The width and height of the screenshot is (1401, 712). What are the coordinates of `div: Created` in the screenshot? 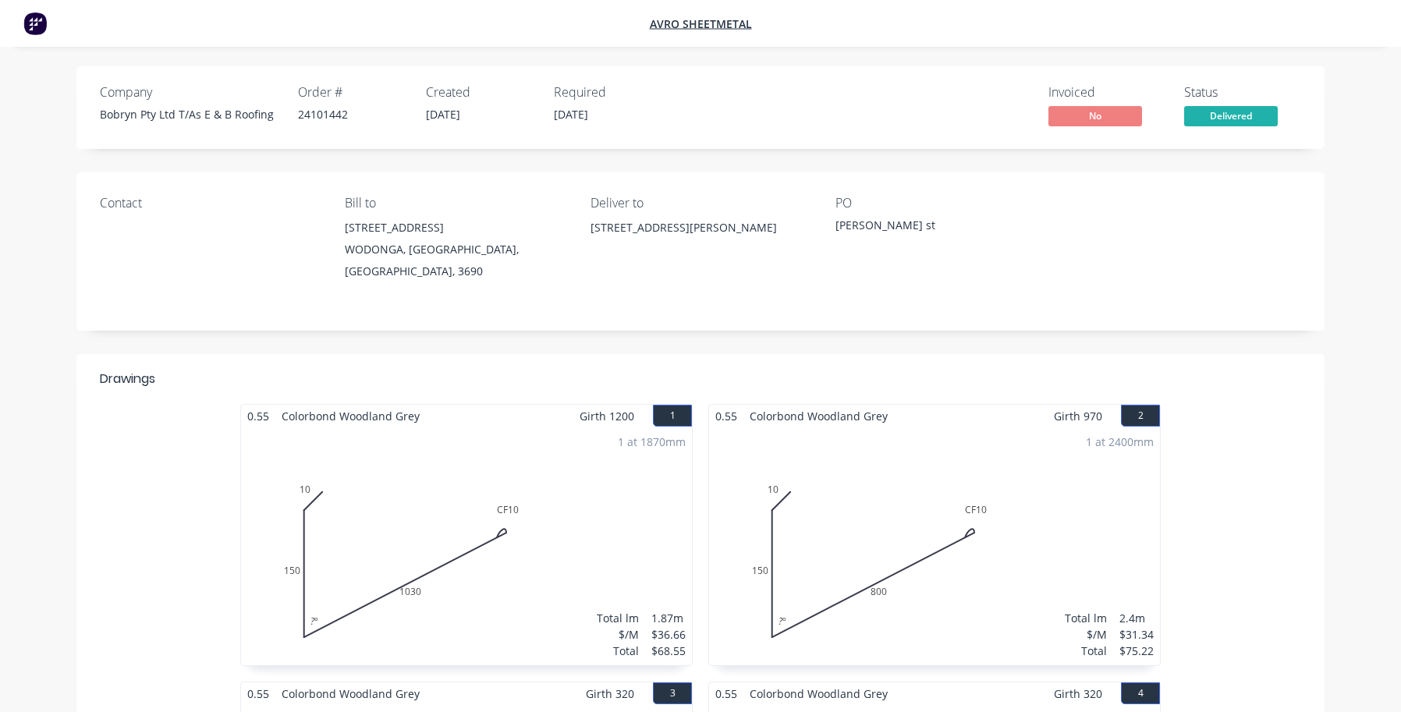 It's located at (481, 92).